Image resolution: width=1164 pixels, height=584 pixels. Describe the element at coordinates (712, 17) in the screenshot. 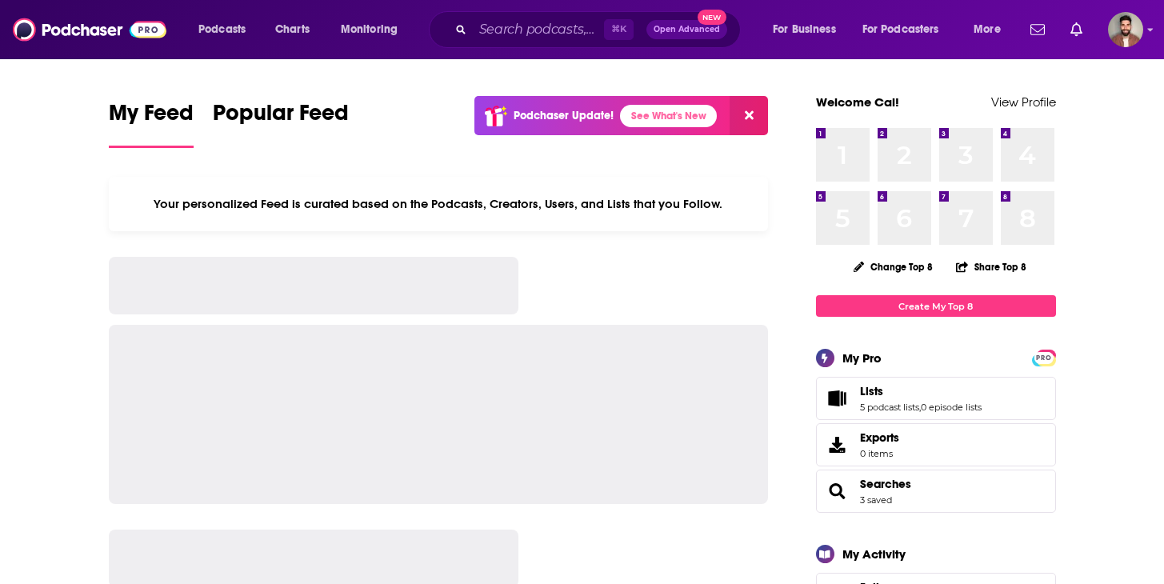

I see `span: New` at that location.